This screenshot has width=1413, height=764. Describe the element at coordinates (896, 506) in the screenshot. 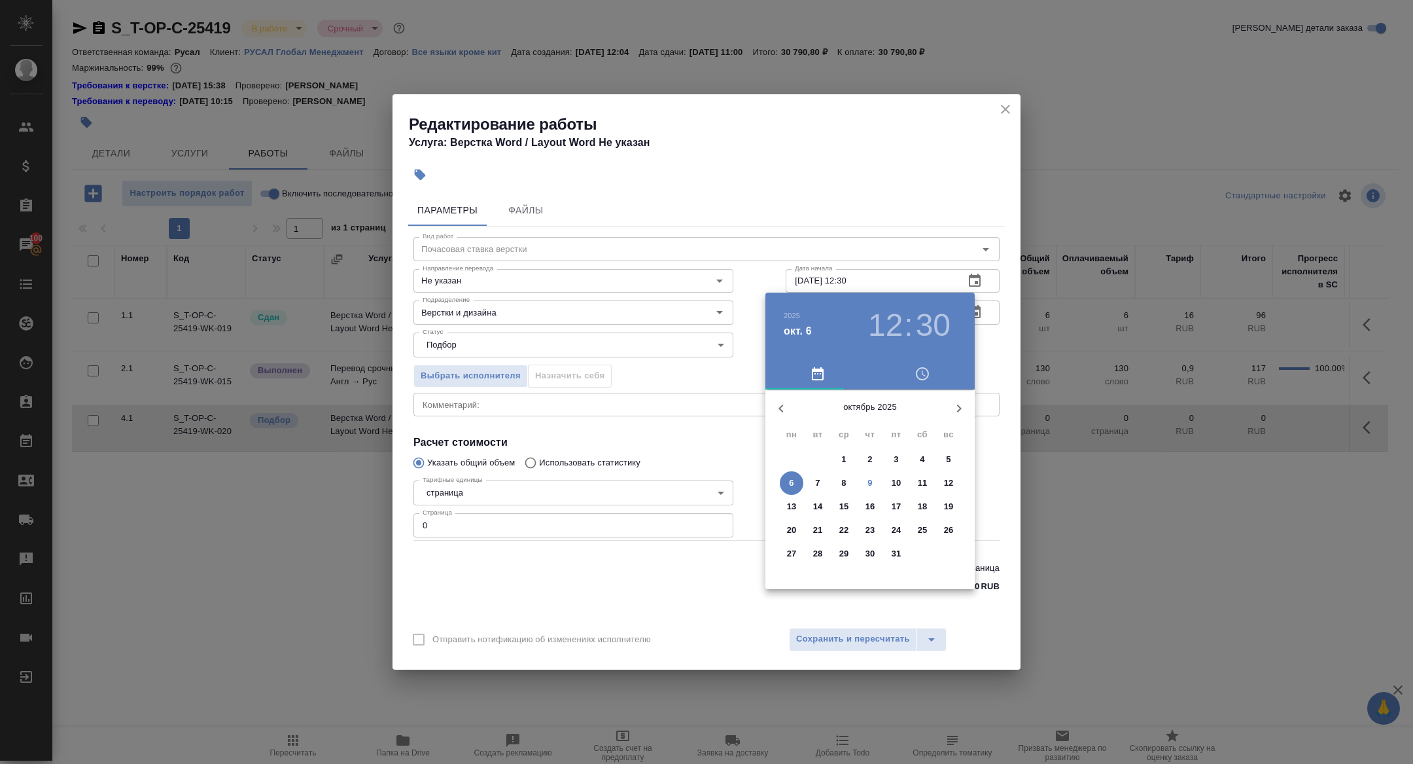

I see `button: 17` at that location.